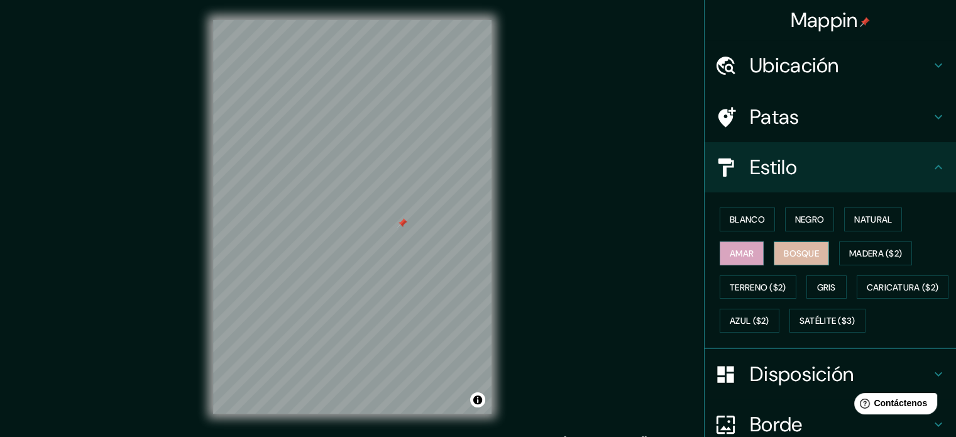  What do you see at coordinates (903, 287) in the screenshot?
I see `font: Caricatura ($2)` at bounding box center [903, 287].